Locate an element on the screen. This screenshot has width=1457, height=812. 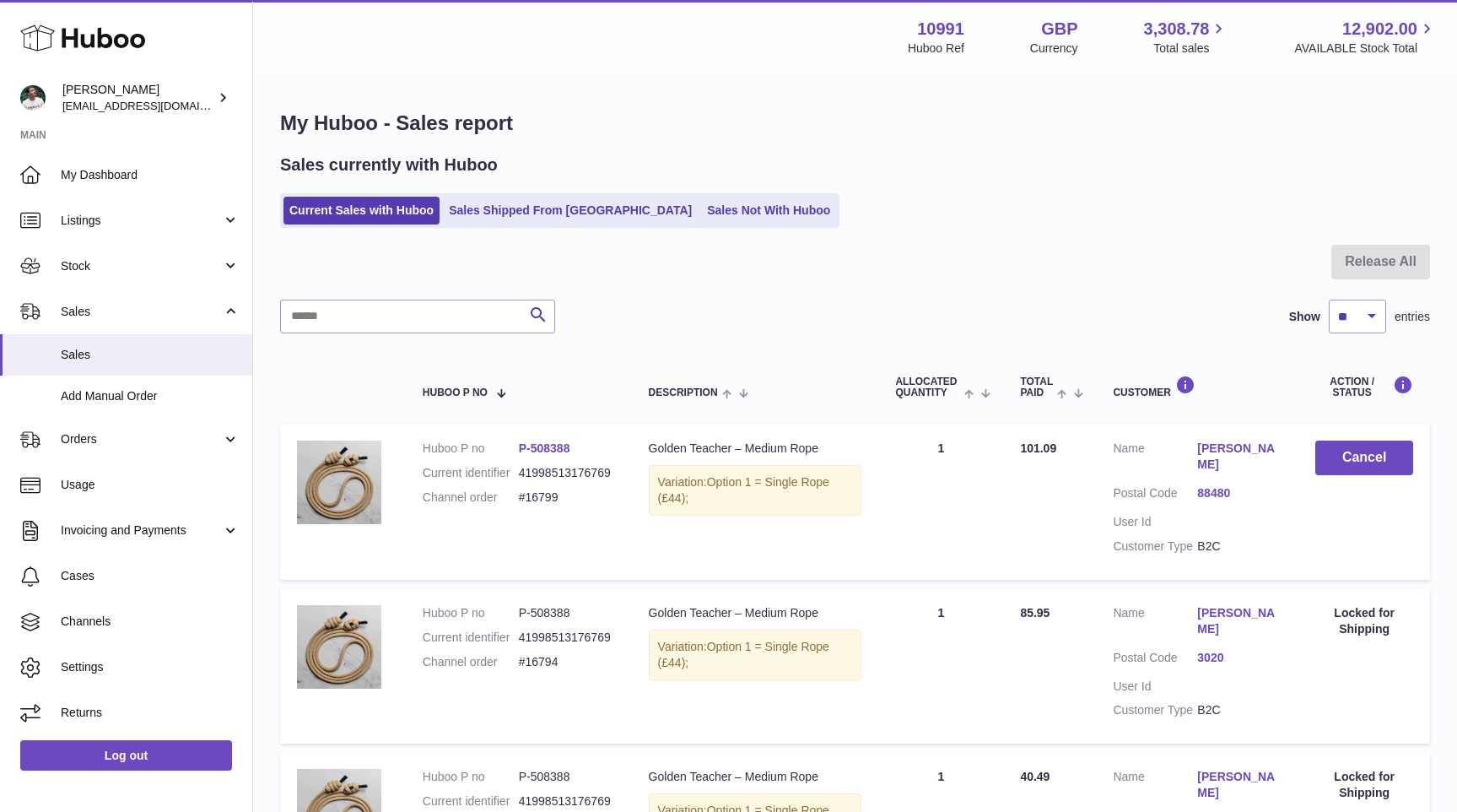
a: P-508388 is located at coordinates (545, 448).